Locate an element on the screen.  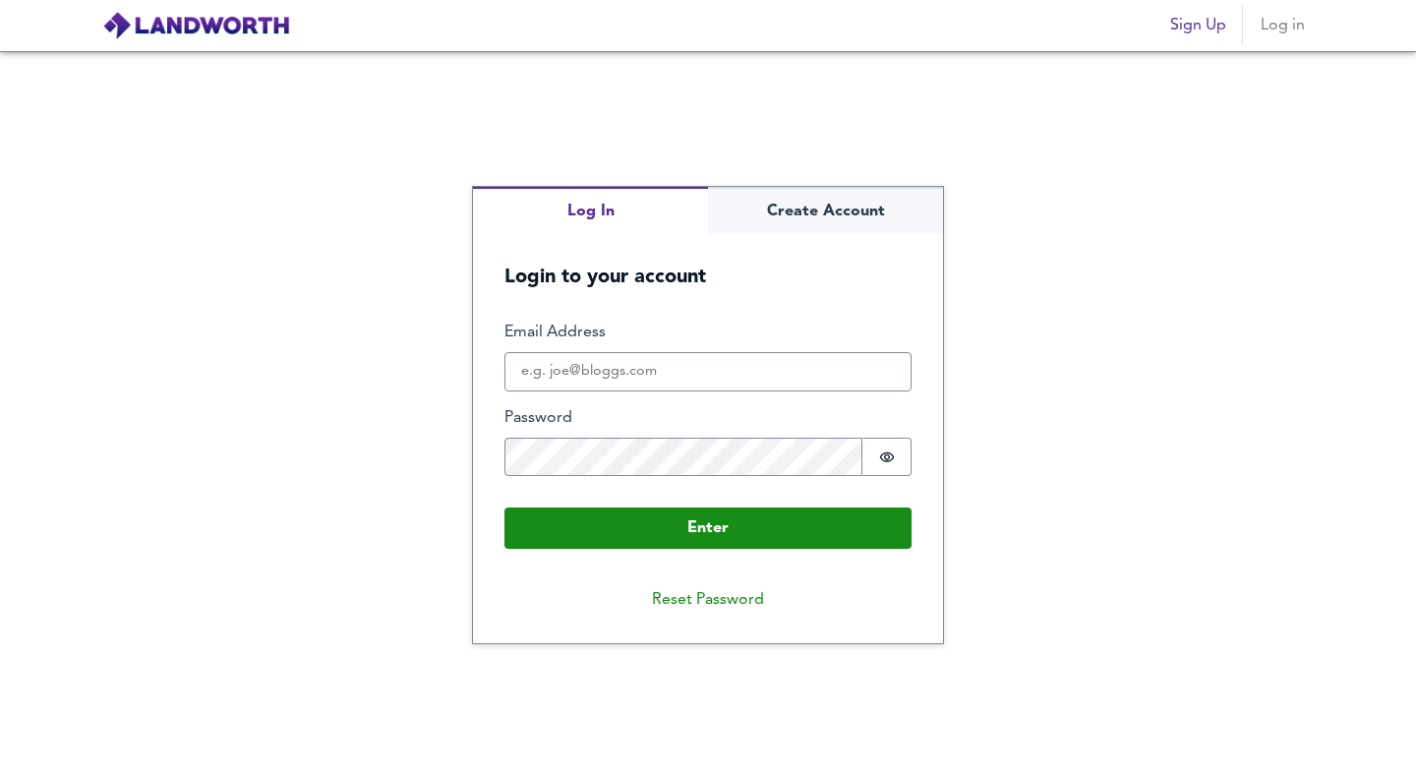
input: e.g. joe@bloggs.com is located at coordinates (708, 372).